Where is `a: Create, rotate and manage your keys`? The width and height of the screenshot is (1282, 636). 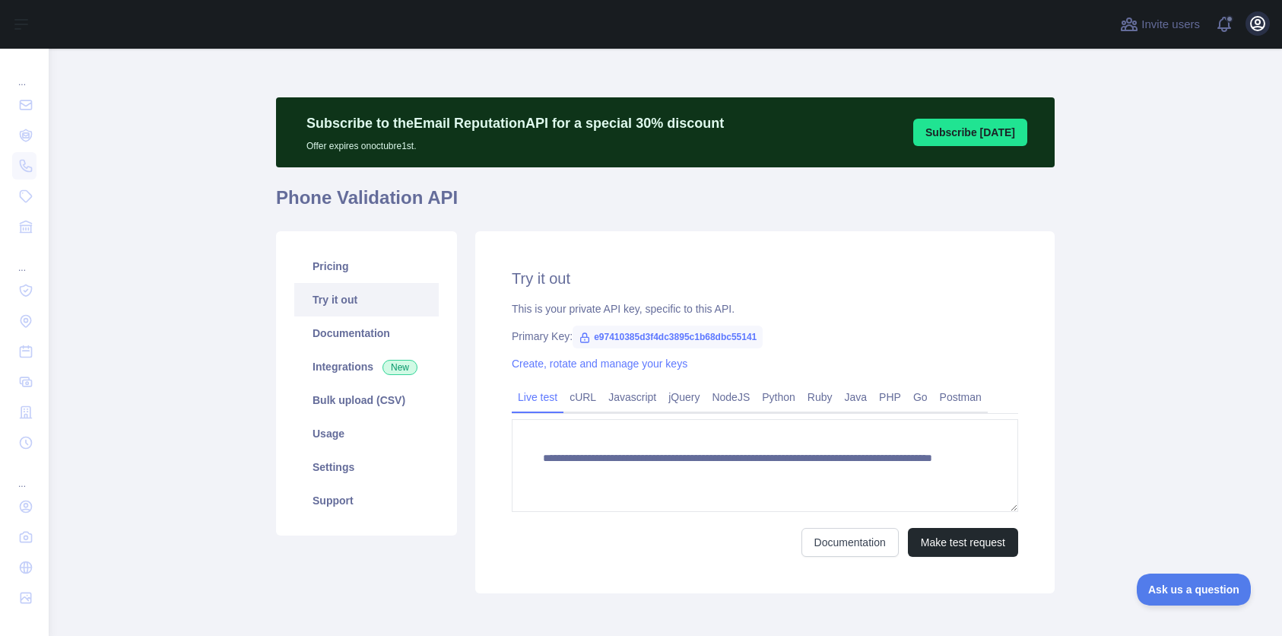 a: Create, rotate and manage your keys is located at coordinates (599, 363).